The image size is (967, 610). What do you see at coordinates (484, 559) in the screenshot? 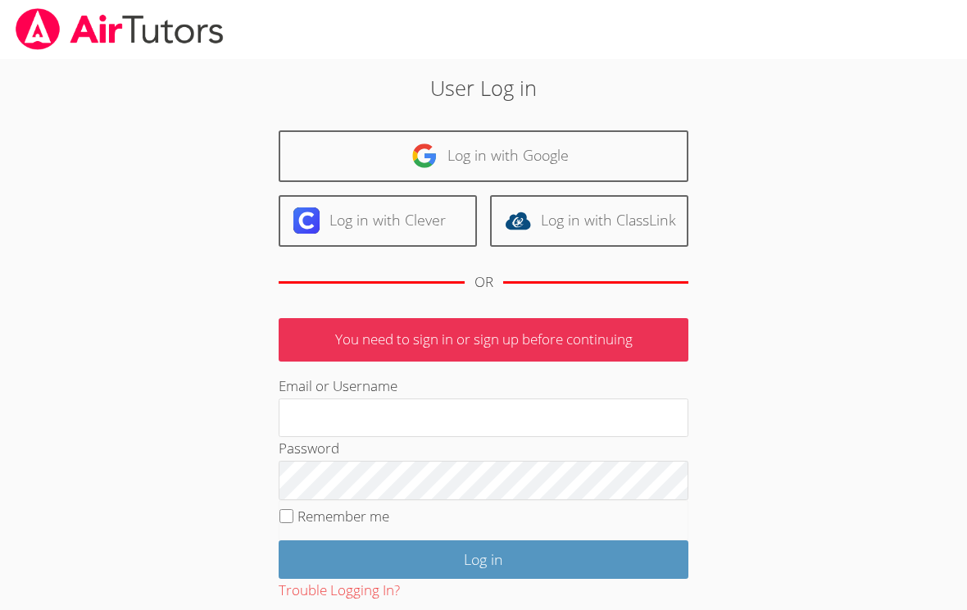
I see `input: Log in` at bounding box center [484, 559].